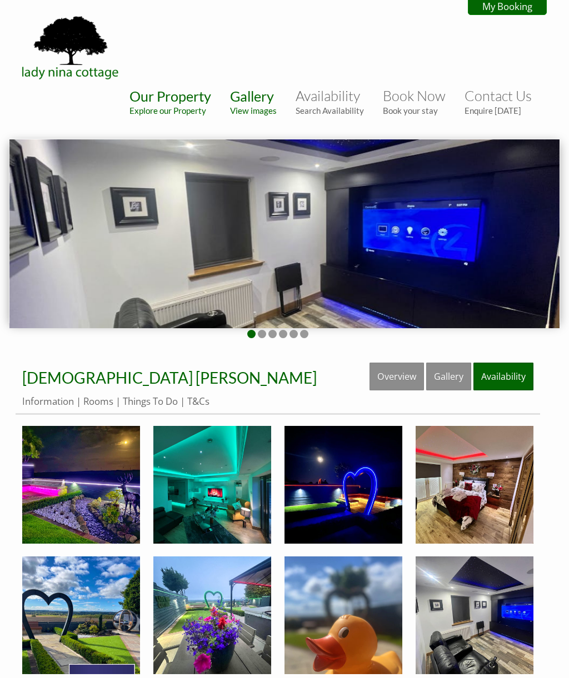  Describe the element at coordinates (414, 101) in the screenshot. I see `a: Book NowBook your stay` at that location.